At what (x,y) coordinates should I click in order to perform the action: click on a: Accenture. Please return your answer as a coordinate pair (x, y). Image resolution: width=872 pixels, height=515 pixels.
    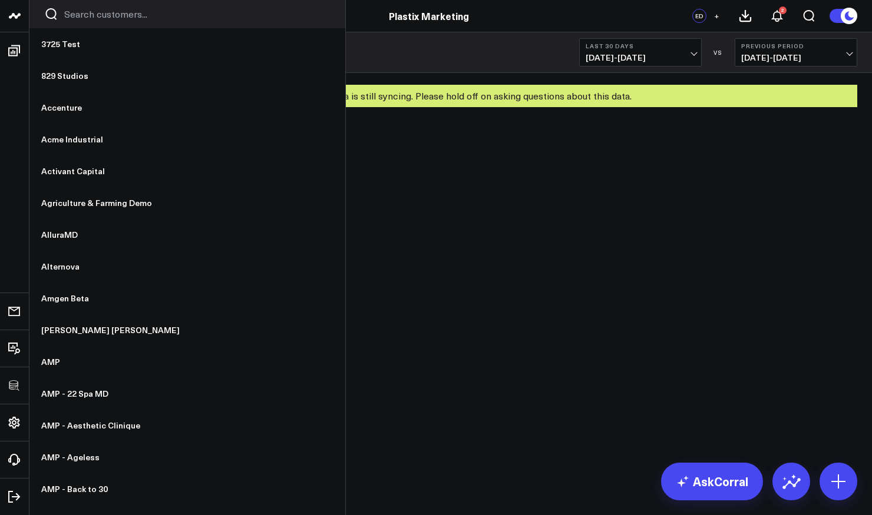
    Looking at the image, I should click on (187, 108).